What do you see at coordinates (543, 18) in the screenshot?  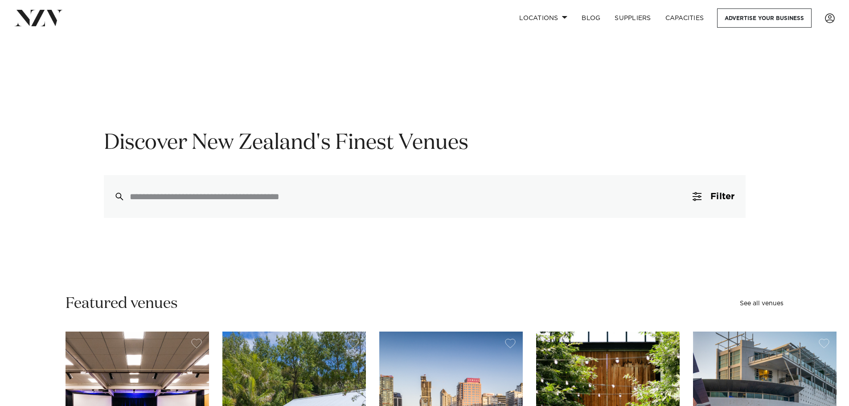 I see `a: Locations` at bounding box center [543, 18].